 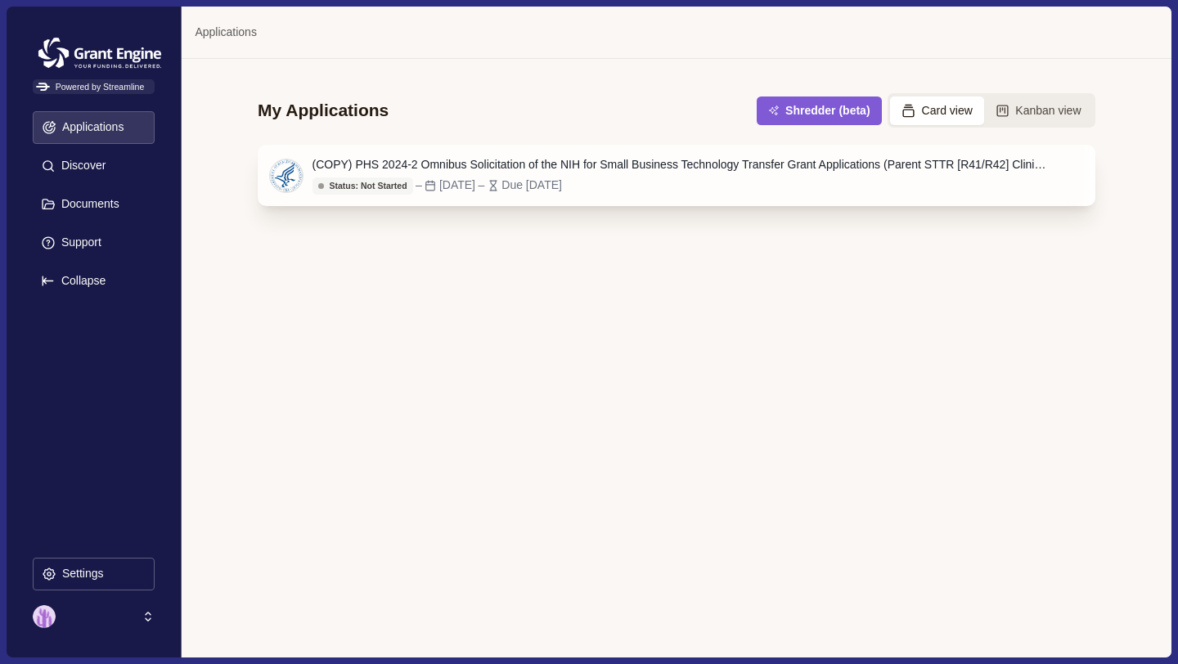 I want to click on a: Expand, so click(x=93, y=281).